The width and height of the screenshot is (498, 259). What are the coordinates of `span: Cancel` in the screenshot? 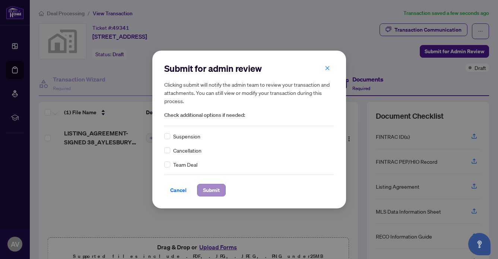 It's located at (179, 190).